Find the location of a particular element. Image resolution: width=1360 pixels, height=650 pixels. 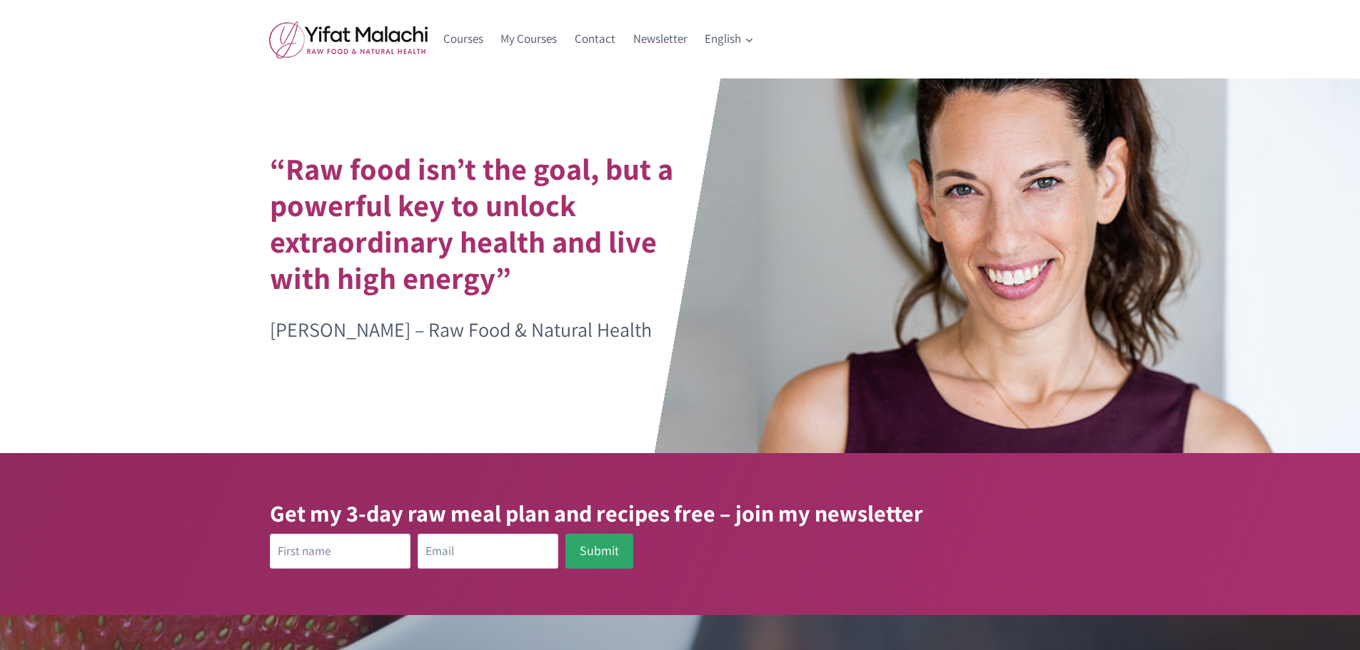

input: Email is located at coordinates (488, 551).